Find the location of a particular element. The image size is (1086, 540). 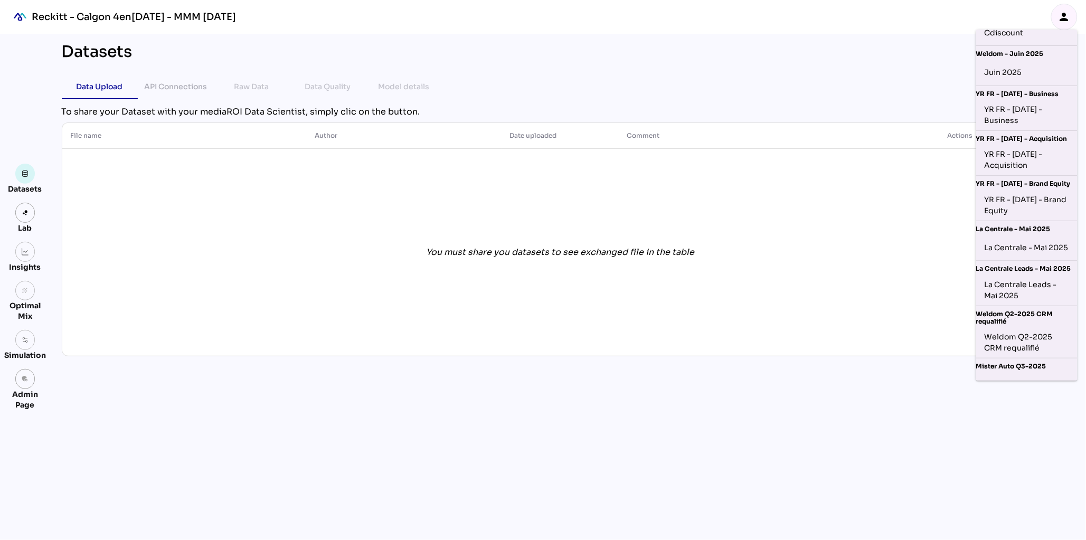

div: Juin 2025 is located at coordinates (1026, 73).